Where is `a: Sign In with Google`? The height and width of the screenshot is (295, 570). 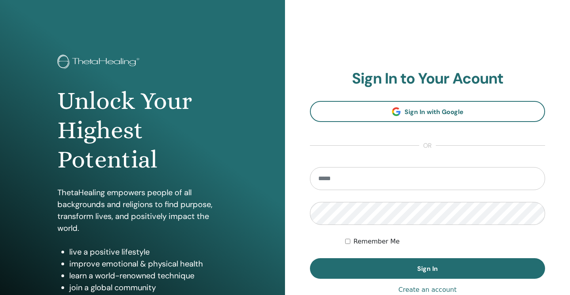 a: Sign In with Google is located at coordinates (428, 111).